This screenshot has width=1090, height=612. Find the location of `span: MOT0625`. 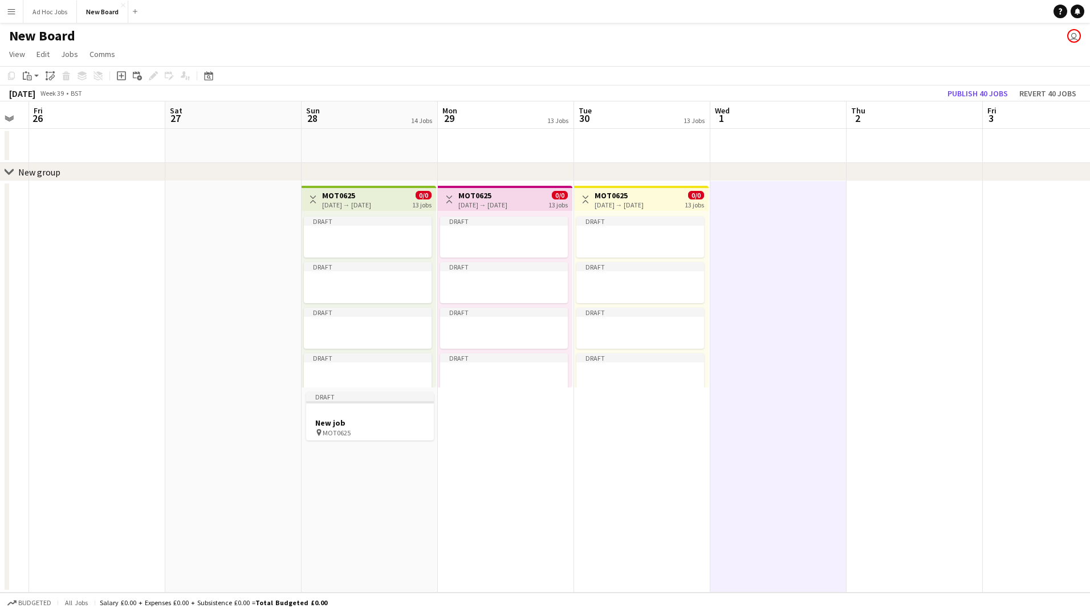

span: MOT0625 is located at coordinates (336, 433).